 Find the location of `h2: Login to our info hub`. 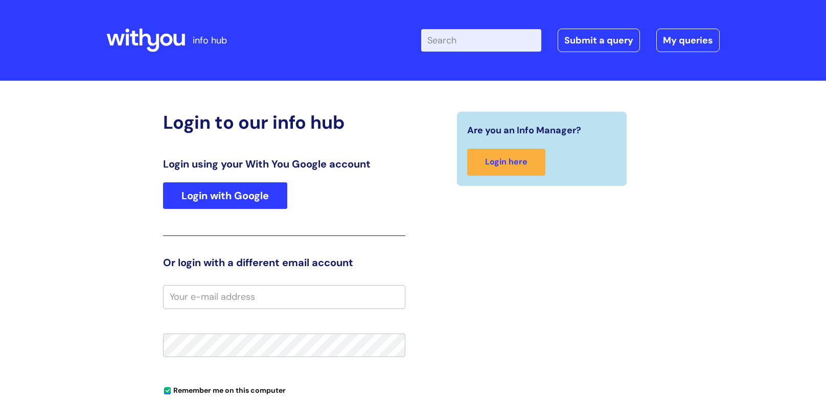

h2: Login to our info hub is located at coordinates (284, 122).